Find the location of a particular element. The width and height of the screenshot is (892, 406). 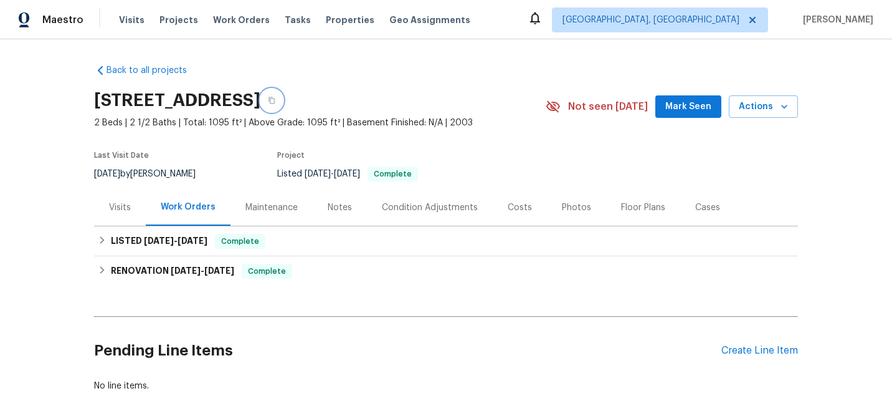

span: 2 Beds | 2 1/2 Baths | Total: 1095 ft² | Above Grade: 1095 ft² | Basement Finished: N/A | 2003 is located at coordinates (320, 123).